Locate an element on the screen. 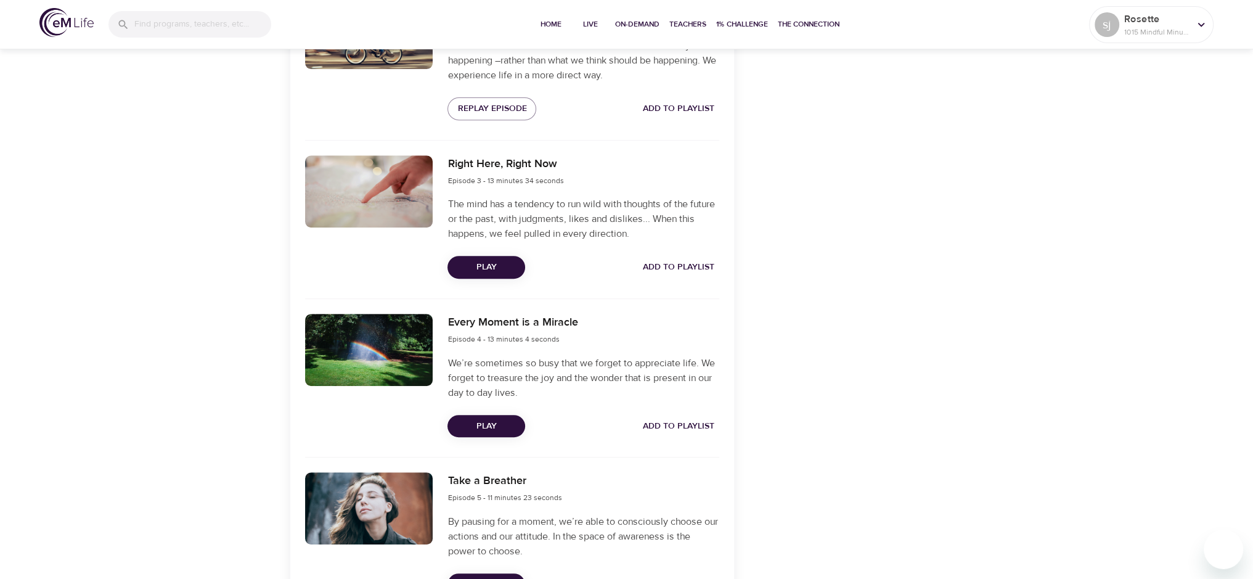 The width and height of the screenshot is (1253, 579). span: The Connection is located at coordinates (809, 24).